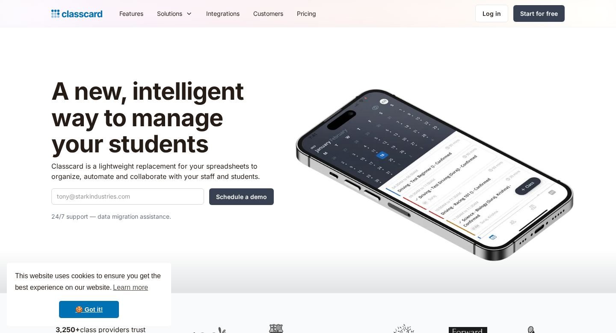  What do you see at coordinates (539, 13) in the screenshot?
I see `div: Start for free` at bounding box center [539, 13].